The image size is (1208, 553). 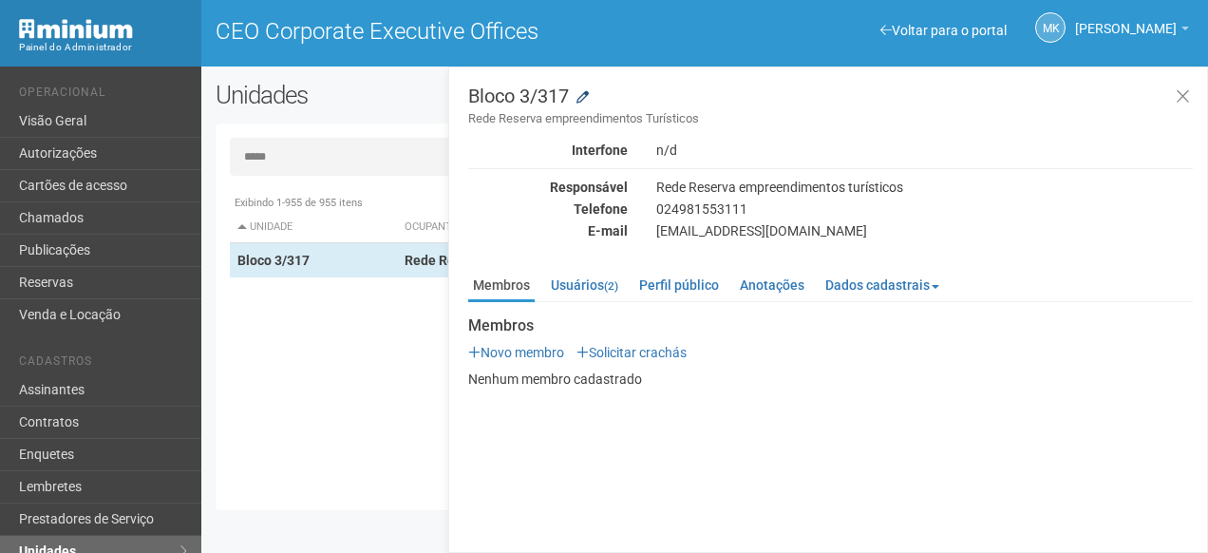 What do you see at coordinates (548, 150) in the screenshot?
I see `div: Interfone` at bounding box center [548, 150].